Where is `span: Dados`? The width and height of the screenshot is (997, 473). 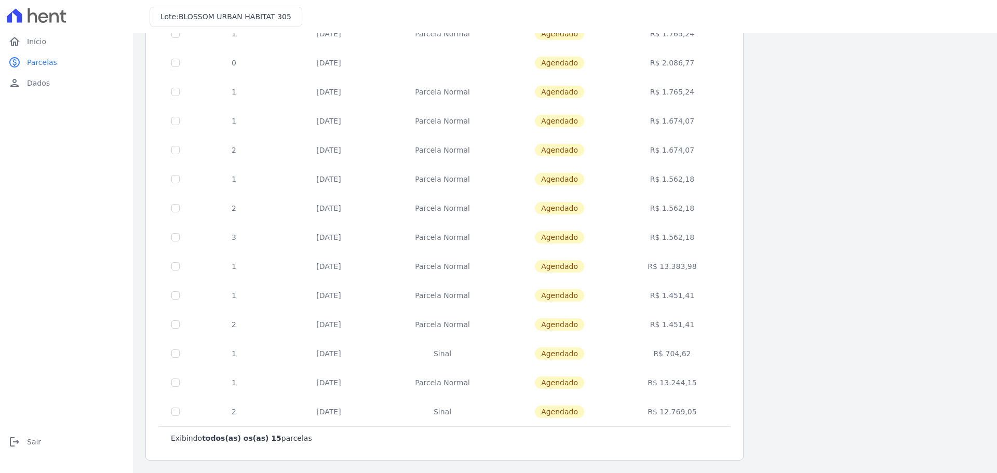
span: Dados is located at coordinates (38, 83).